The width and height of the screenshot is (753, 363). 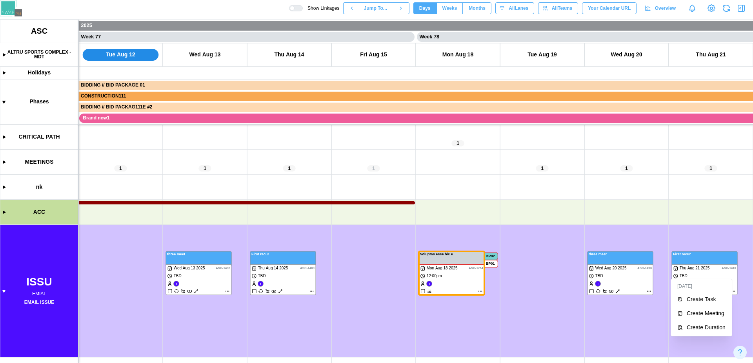 I want to click on button: Jump To..., so click(x=376, y=8).